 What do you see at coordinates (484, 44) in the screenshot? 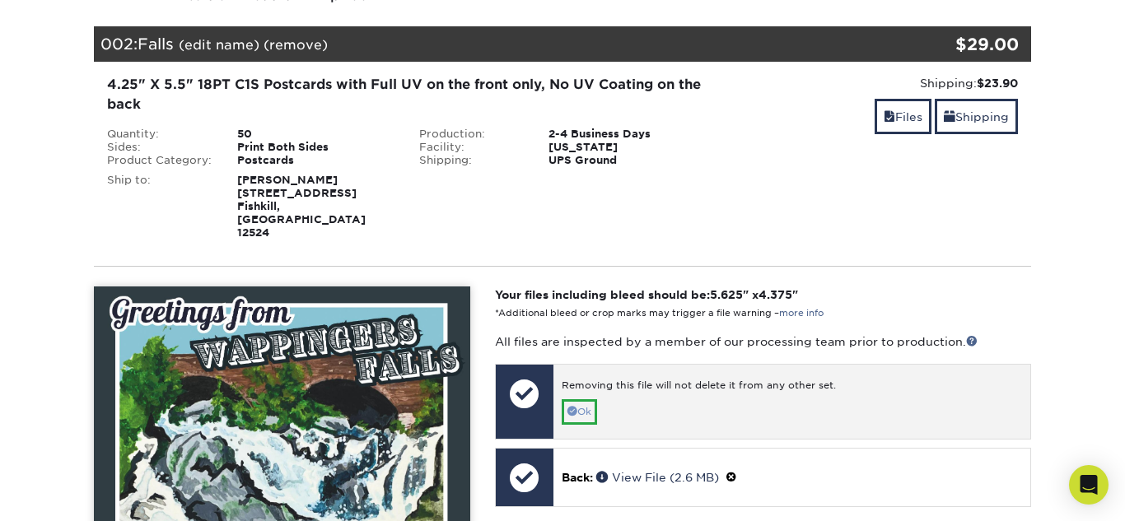
I see `div: 002:` at bounding box center [484, 44].